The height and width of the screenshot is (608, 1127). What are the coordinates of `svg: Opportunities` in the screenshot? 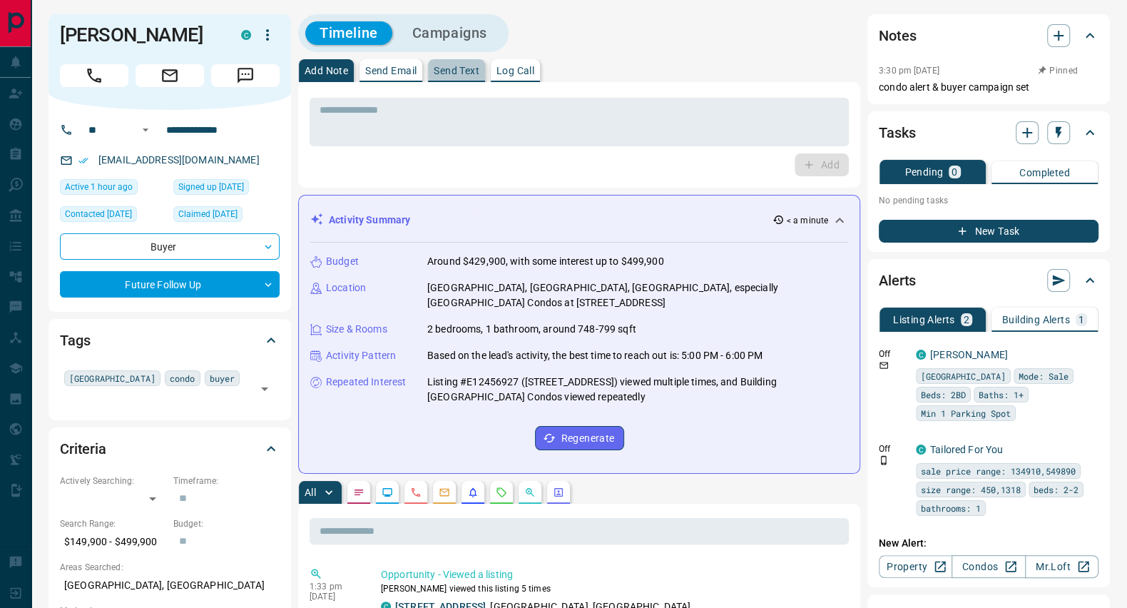 It's located at (530, 492).